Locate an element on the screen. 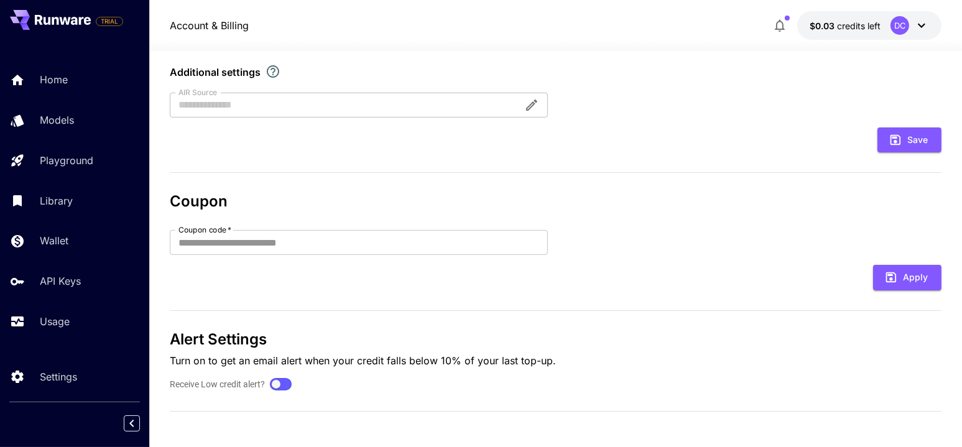  label: Coupon code is located at coordinates (205, 230).